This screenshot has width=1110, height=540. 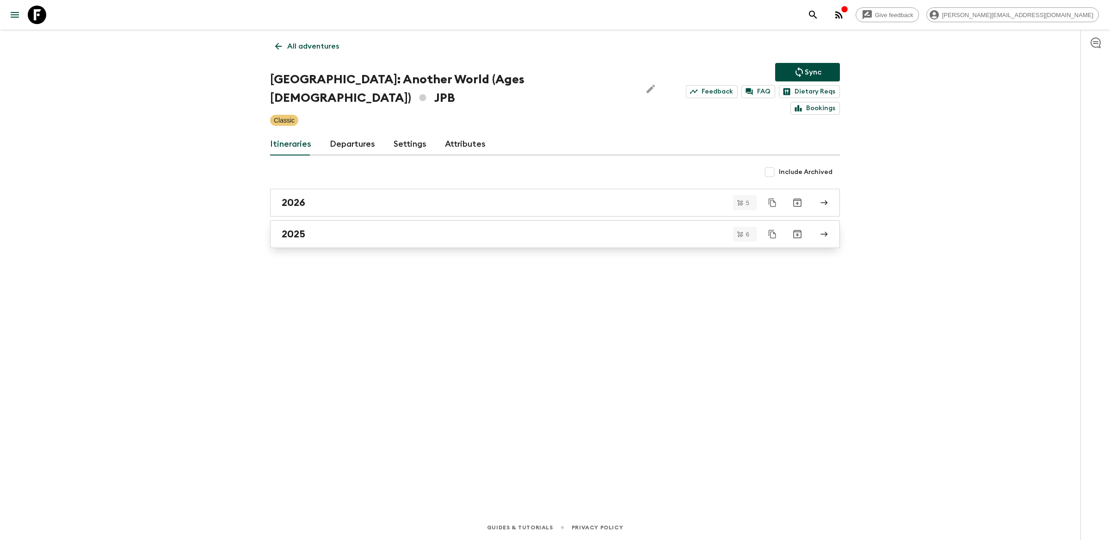 I want to click on a: All adventures, so click(x=307, y=46).